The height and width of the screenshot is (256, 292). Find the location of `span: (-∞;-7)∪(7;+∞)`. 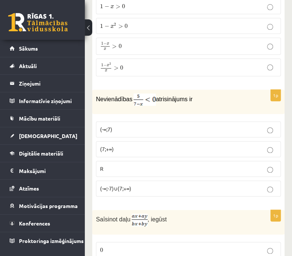

span: (-∞;-7)∪(7;+∞) is located at coordinates (116, 188).